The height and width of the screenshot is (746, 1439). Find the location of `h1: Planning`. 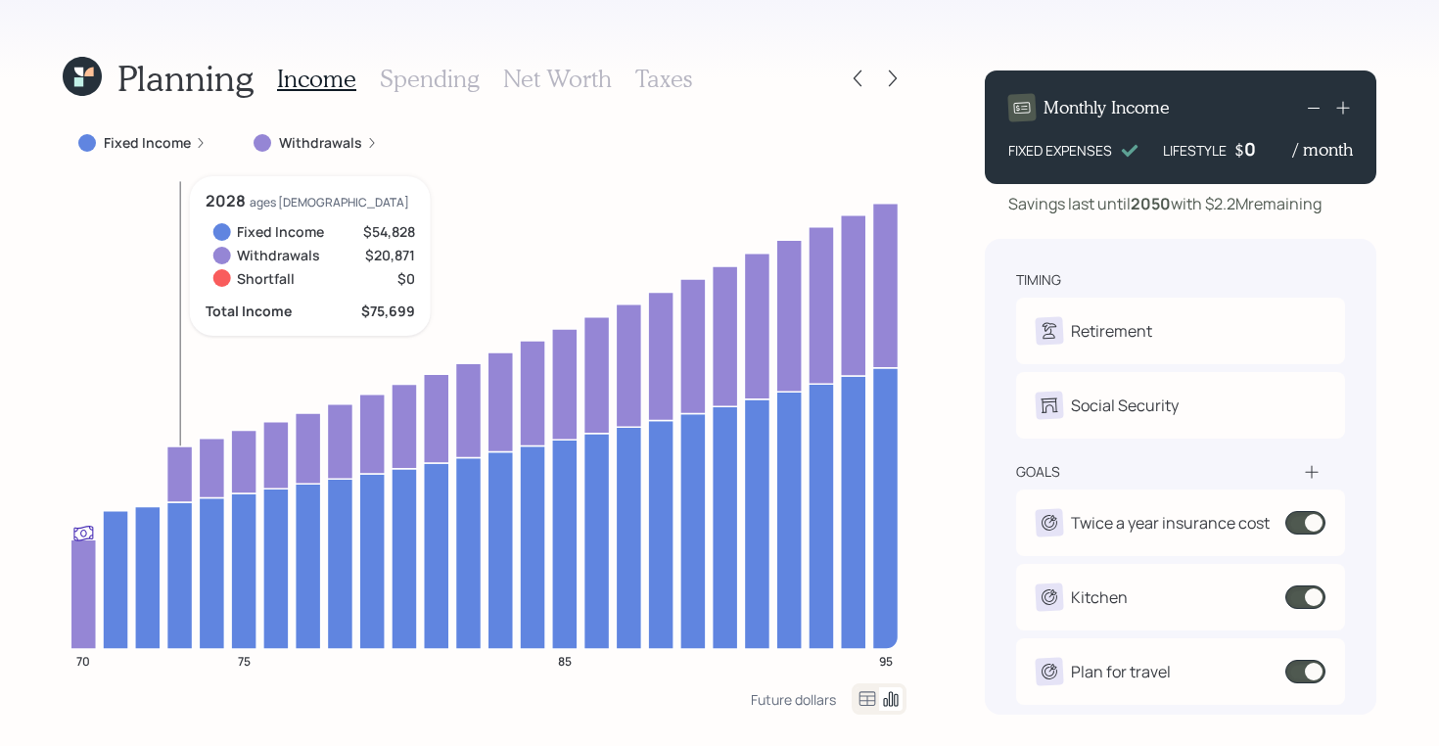

h1: Planning is located at coordinates (185, 77).